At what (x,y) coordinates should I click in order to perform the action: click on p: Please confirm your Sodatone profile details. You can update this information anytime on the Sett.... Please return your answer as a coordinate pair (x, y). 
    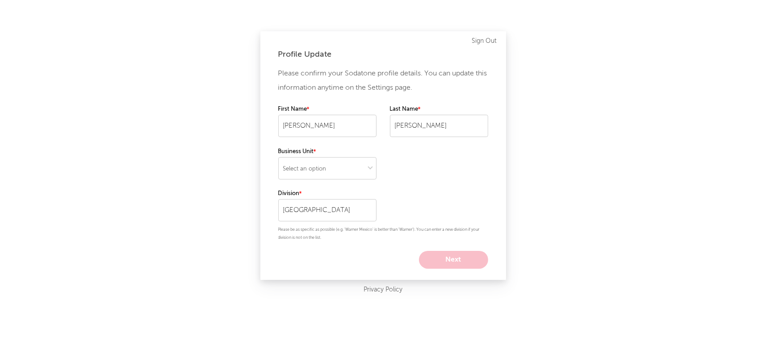
    Looking at the image, I should click on (383, 81).